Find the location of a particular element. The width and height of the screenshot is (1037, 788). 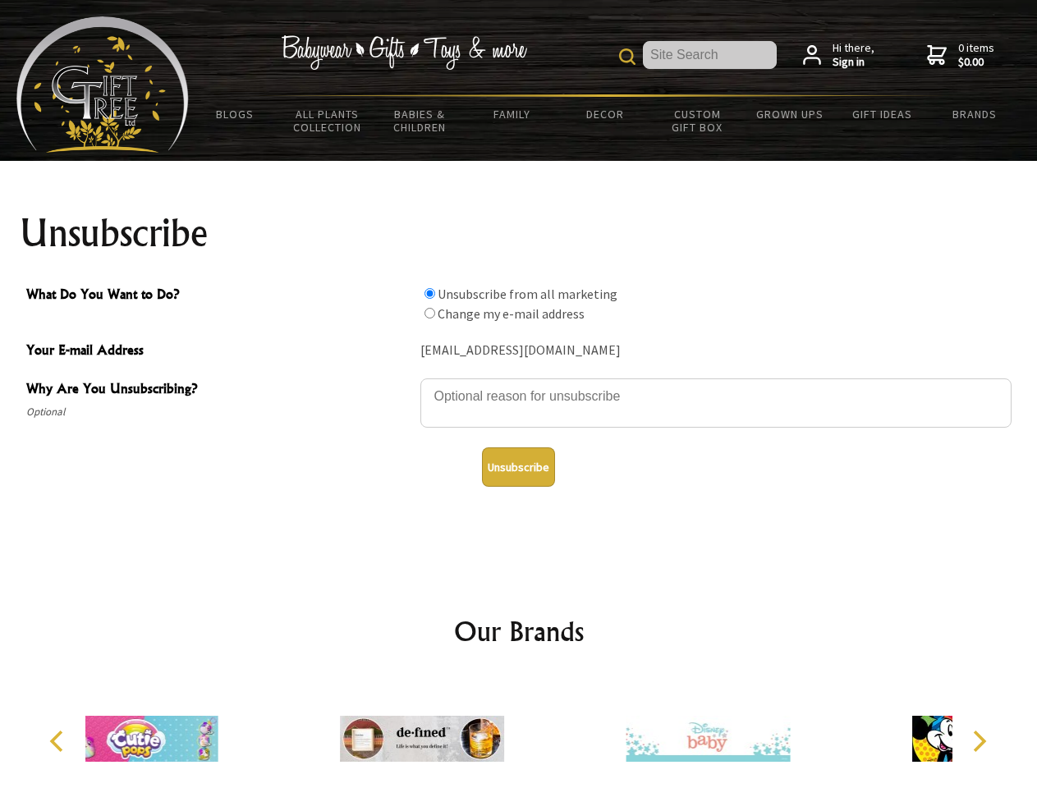

a: 0 items$0.00 is located at coordinates (961, 55).